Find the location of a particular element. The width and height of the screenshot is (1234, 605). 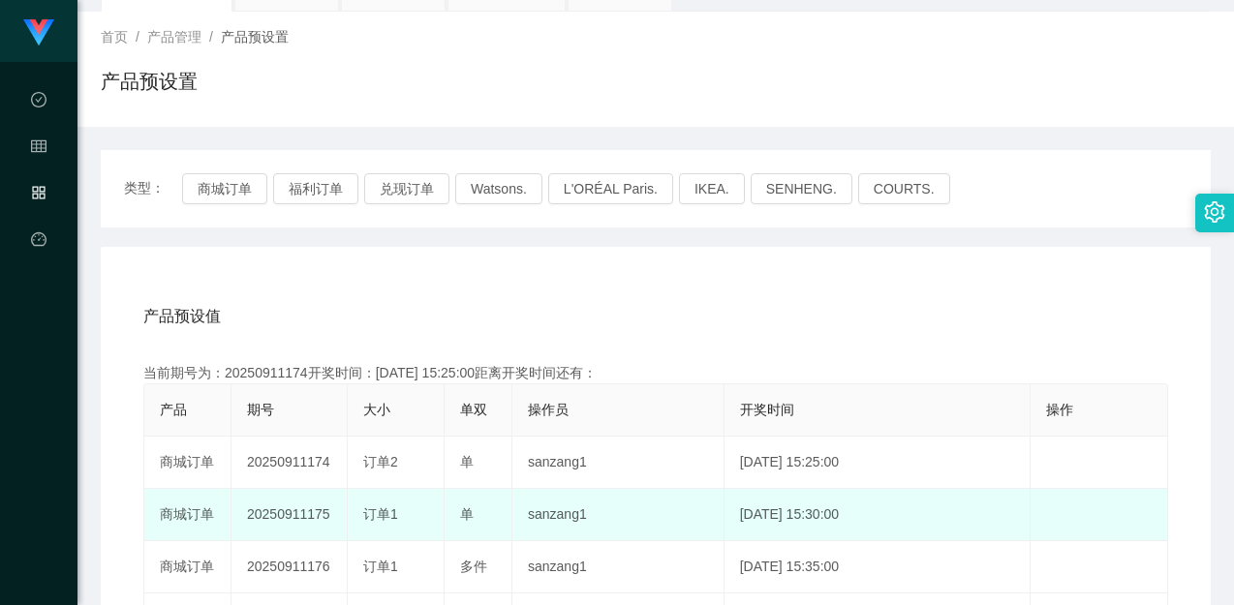

i: 图标: setting is located at coordinates (1214, 212).